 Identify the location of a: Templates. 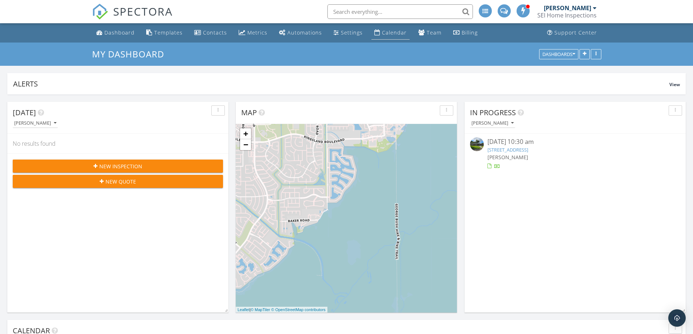
(164, 33).